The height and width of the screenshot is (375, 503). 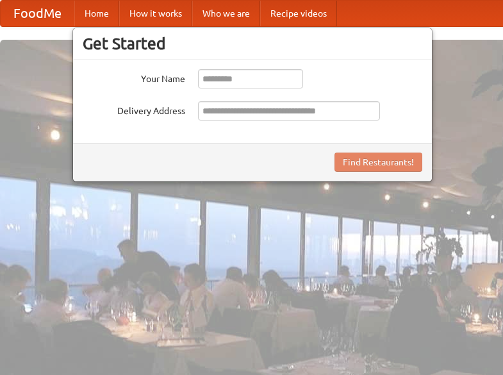 What do you see at coordinates (299, 13) in the screenshot?
I see `a: Recipe videos` at bounding box center [299, 13].